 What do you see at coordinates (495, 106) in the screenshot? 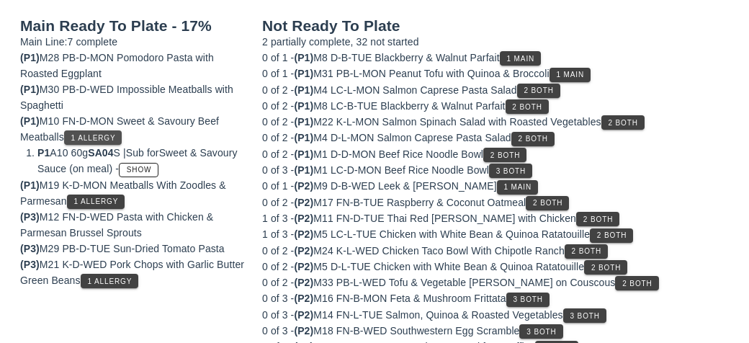
I see `div: M8 LC-B-TUE Blackberry & Walnut Parfait` at bounding box center [495, 106].